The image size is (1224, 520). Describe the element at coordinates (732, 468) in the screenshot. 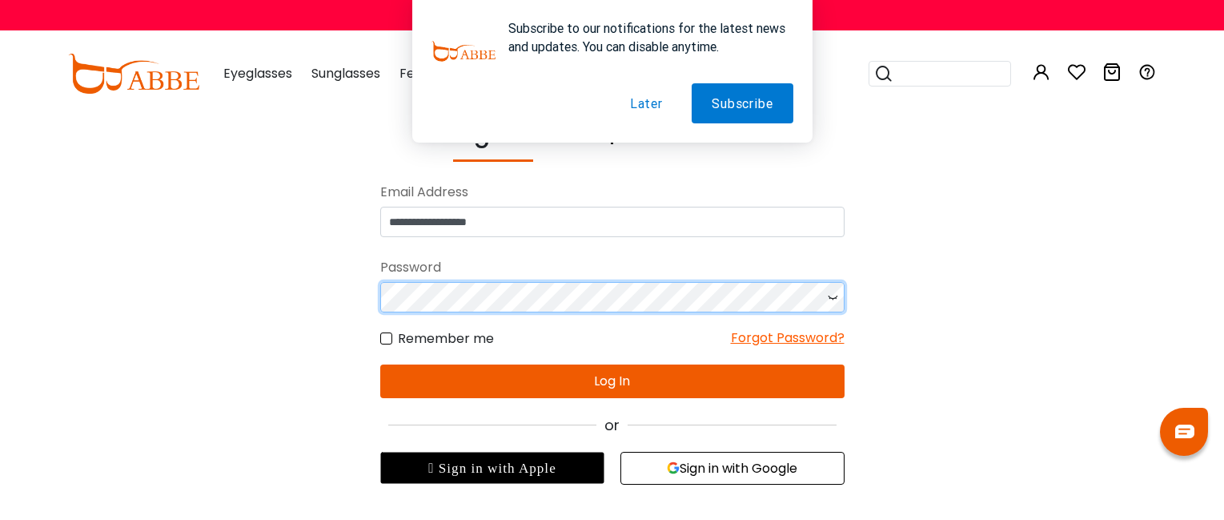

I see `button: Sign in with Google` at that location.